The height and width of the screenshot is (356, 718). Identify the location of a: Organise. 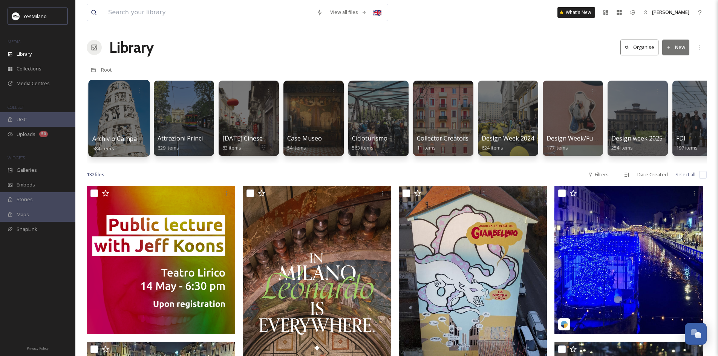
(641, 47).